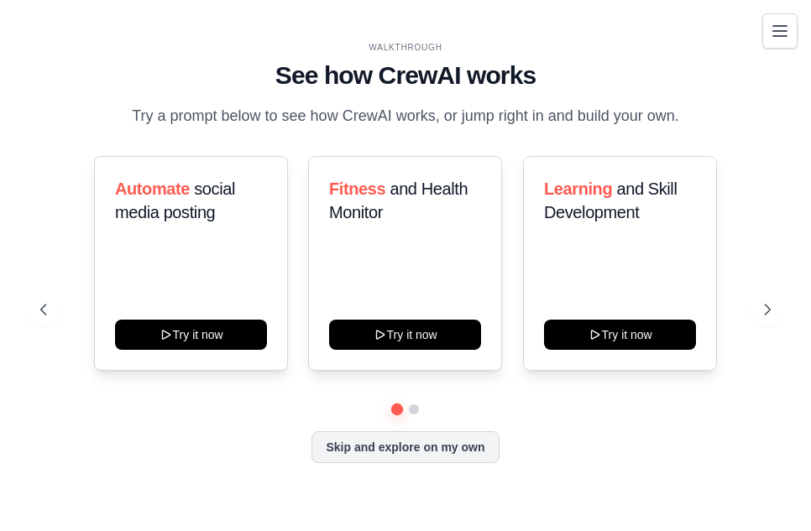 This screenshot has height=531, width=811. I want to click on button: Toggle navigation, so click(780, 31).